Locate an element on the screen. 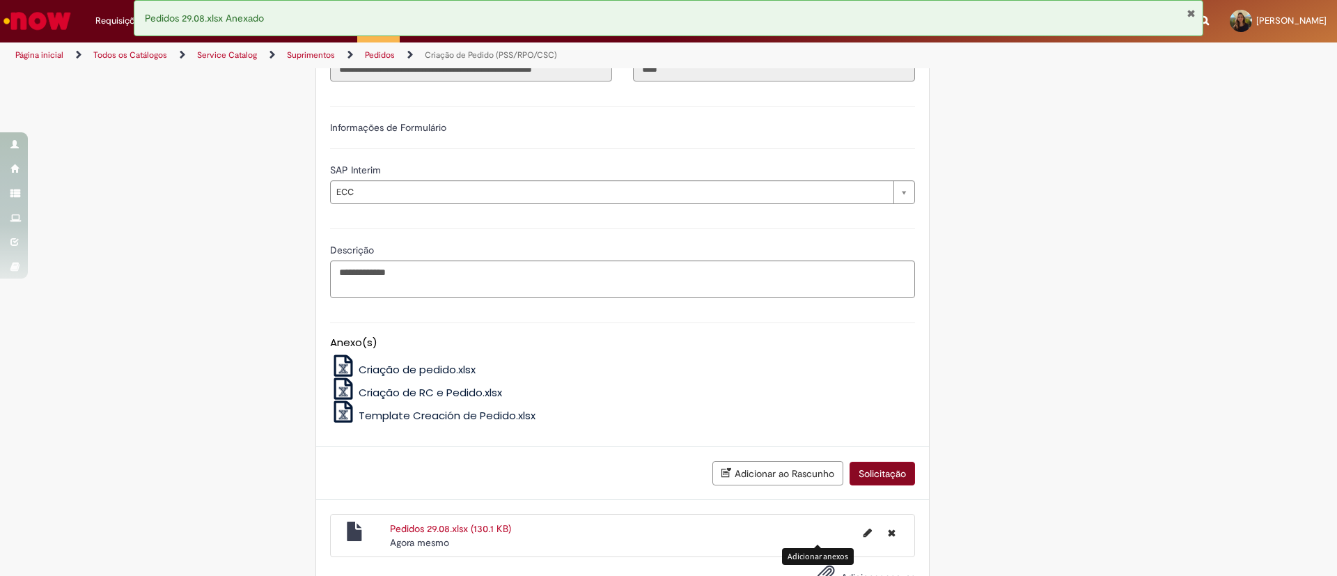  input: Código da Unidade is located at coordinates (774, 70).